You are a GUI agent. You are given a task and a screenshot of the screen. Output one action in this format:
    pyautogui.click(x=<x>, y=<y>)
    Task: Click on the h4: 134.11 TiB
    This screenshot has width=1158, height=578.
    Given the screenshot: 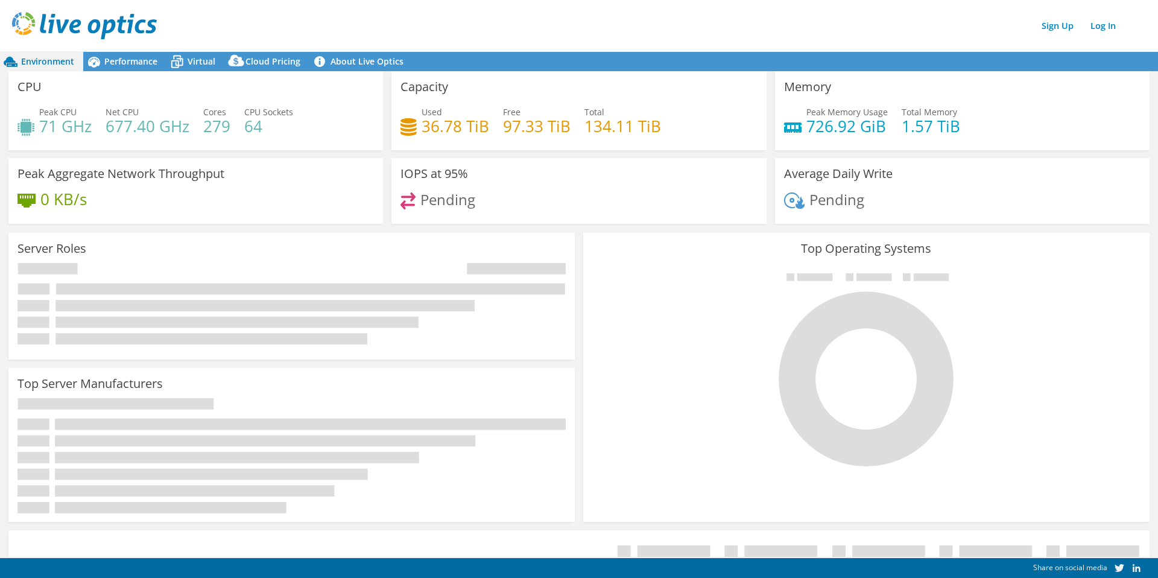 What is the action you would take?
    pyautogui.click(x=623, y=126)
    